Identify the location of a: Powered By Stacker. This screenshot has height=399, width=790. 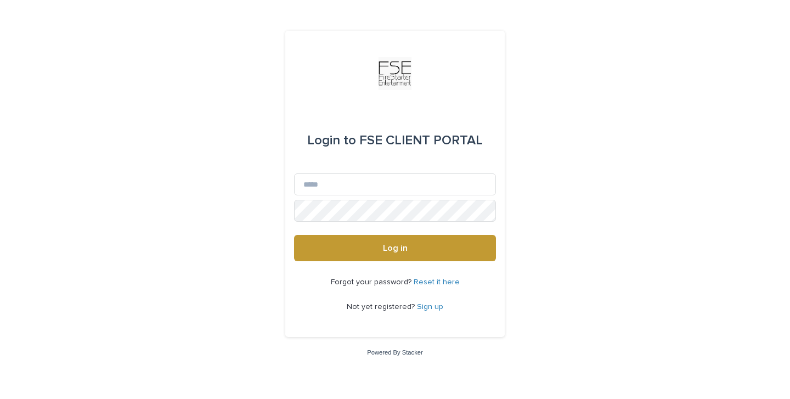
(394, 352).